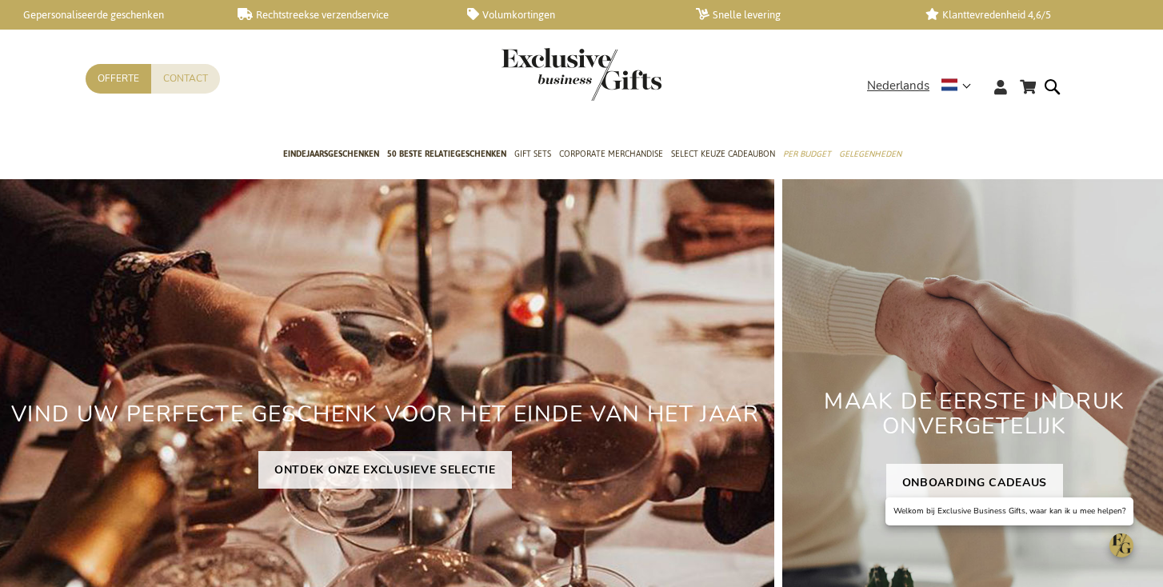 The width and height of the screenshot is (1163, 587). Describe the element at coordinates (339, 14) in the screenshot. I see `a: Rechtstreekse verzendservice` at that location.